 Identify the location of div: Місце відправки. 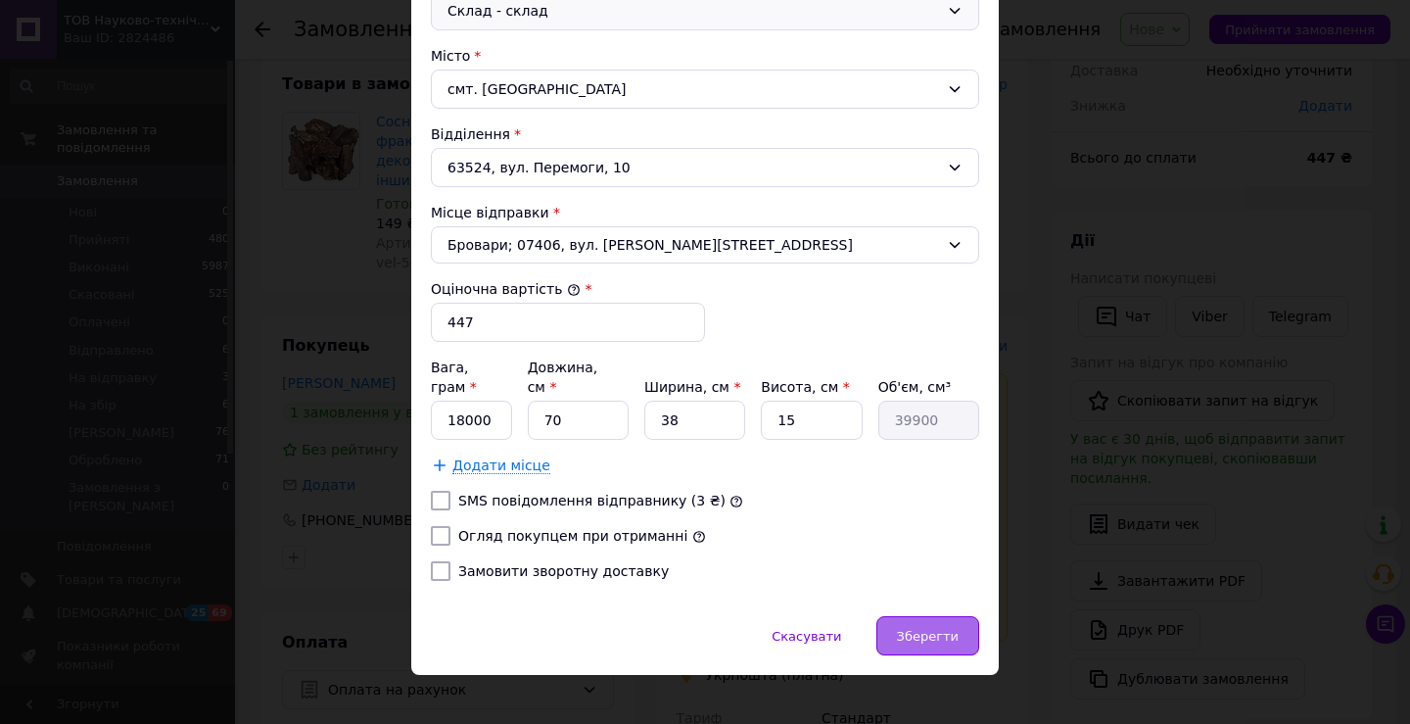
(705, 213).